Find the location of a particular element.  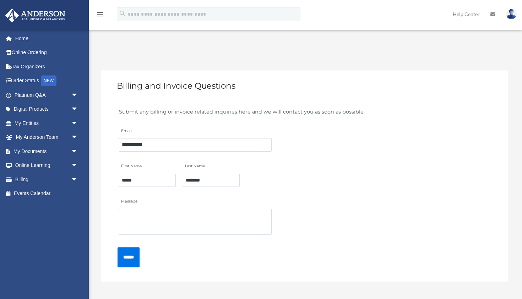

a: My Anderson Teamarrow_drop_down is located at coordinates (47, 137).